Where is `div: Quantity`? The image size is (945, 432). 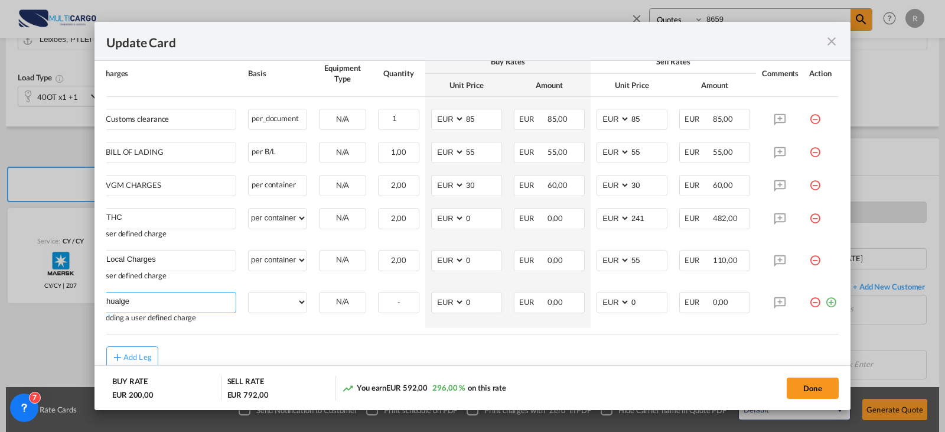
div: Quantity is located at coordinates (399, 73).